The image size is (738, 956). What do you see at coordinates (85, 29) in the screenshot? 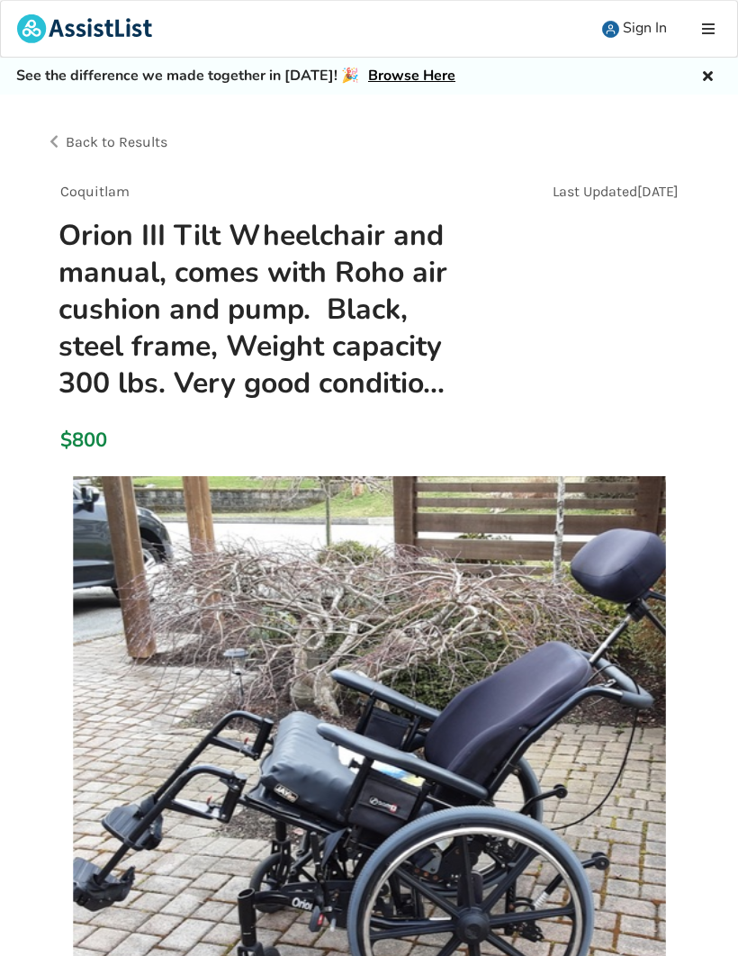
I see `img: assistlist-logo` at bounding box center [85, 29].